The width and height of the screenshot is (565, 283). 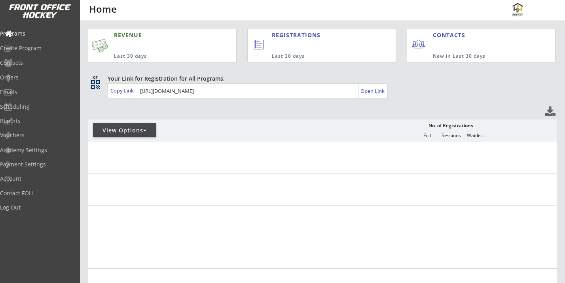 What do you see at coordinates (475, 136) in the screenshot?
I see `div: Waitlist` at bounding box center [475, 136].